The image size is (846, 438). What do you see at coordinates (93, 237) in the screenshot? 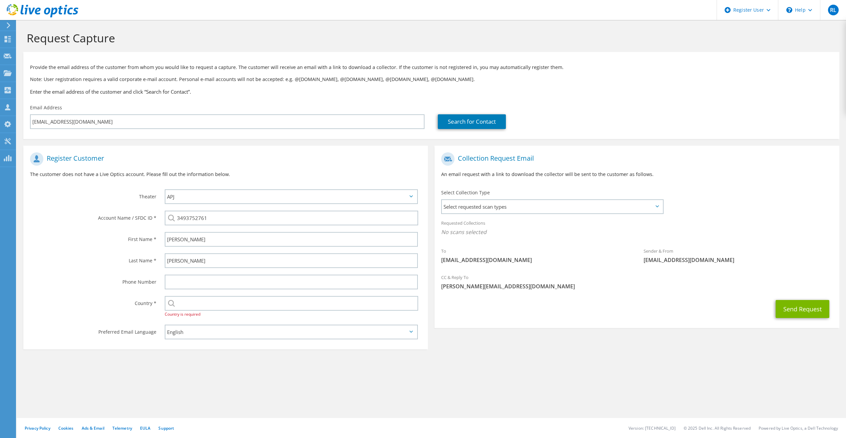
I see `label: First Name *` at bounding box center [93, 237].